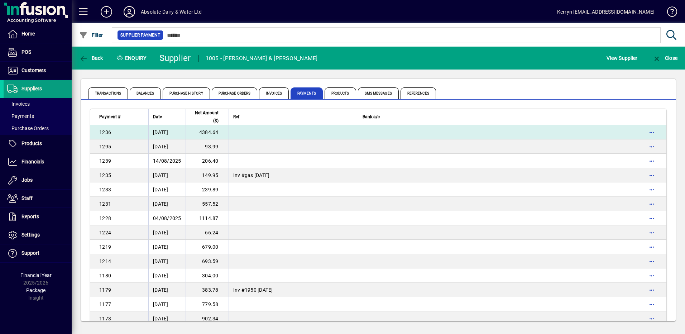  Describe the element at coordinates (105, 204) in the screenshot. I see `span: 1231` at that location.